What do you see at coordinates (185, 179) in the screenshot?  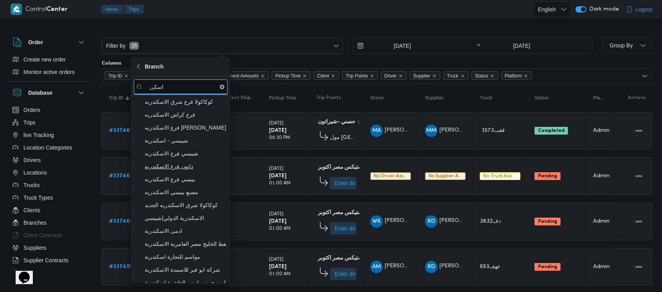 I see `span: بيبسي فرع الاسكندريه` at bounding box center [185, 179].